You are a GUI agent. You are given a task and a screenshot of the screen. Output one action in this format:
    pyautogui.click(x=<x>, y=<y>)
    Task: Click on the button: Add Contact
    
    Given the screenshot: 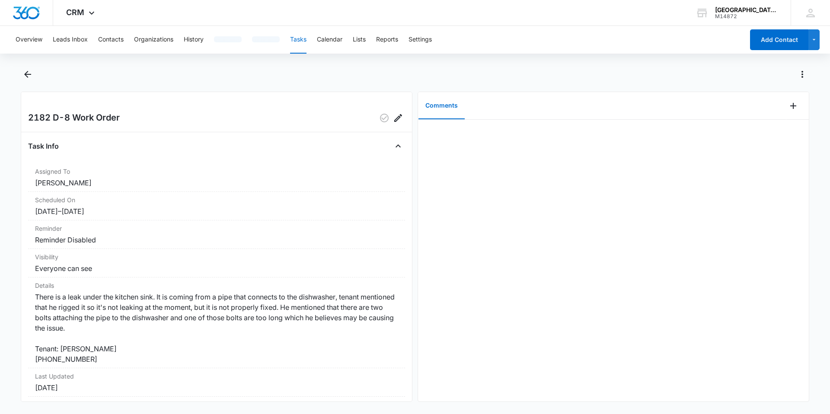 What is the action you would take?
    pyautogui.click(x=779, y=40)
    